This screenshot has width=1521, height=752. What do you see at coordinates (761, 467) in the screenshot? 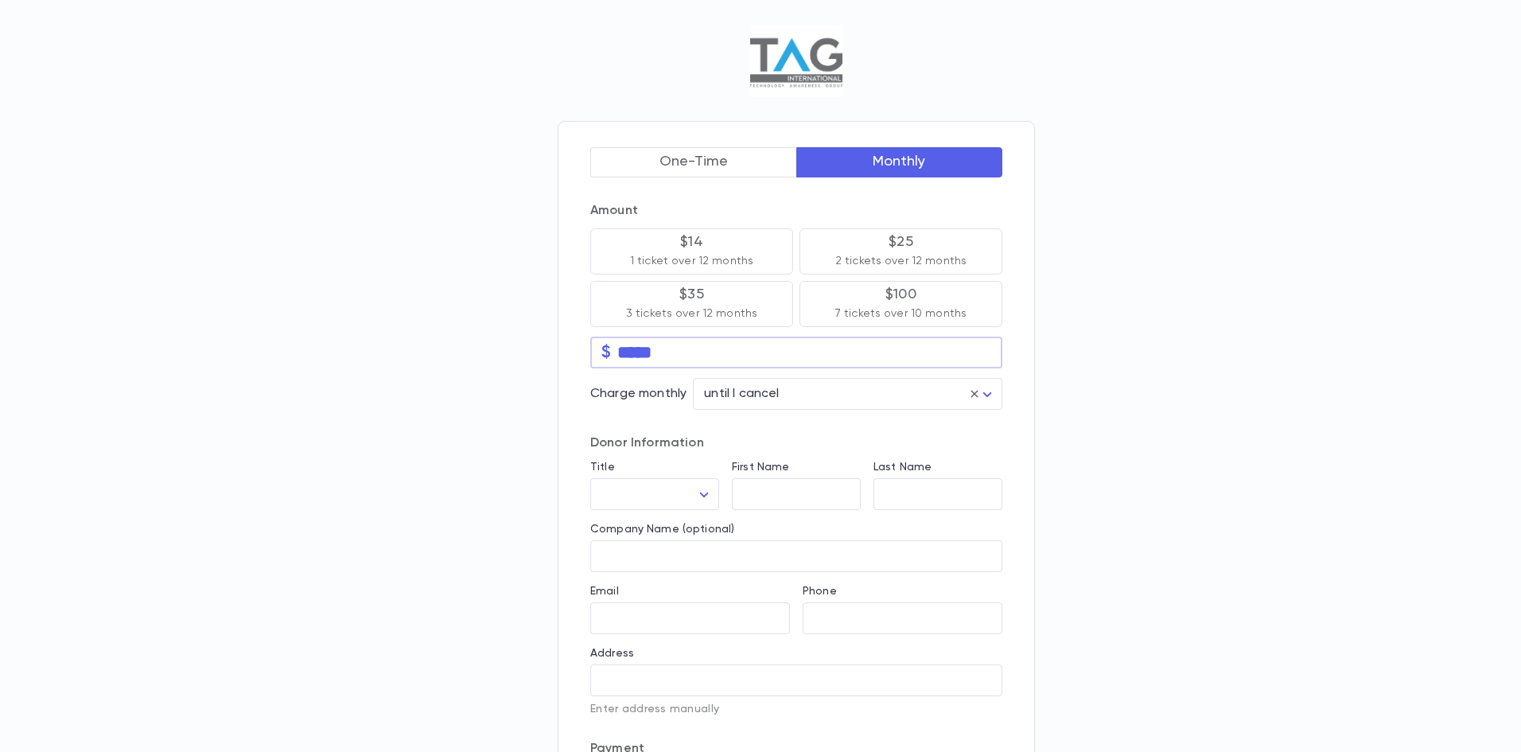
I see `label: First Name` at bounding box center [761, 467].